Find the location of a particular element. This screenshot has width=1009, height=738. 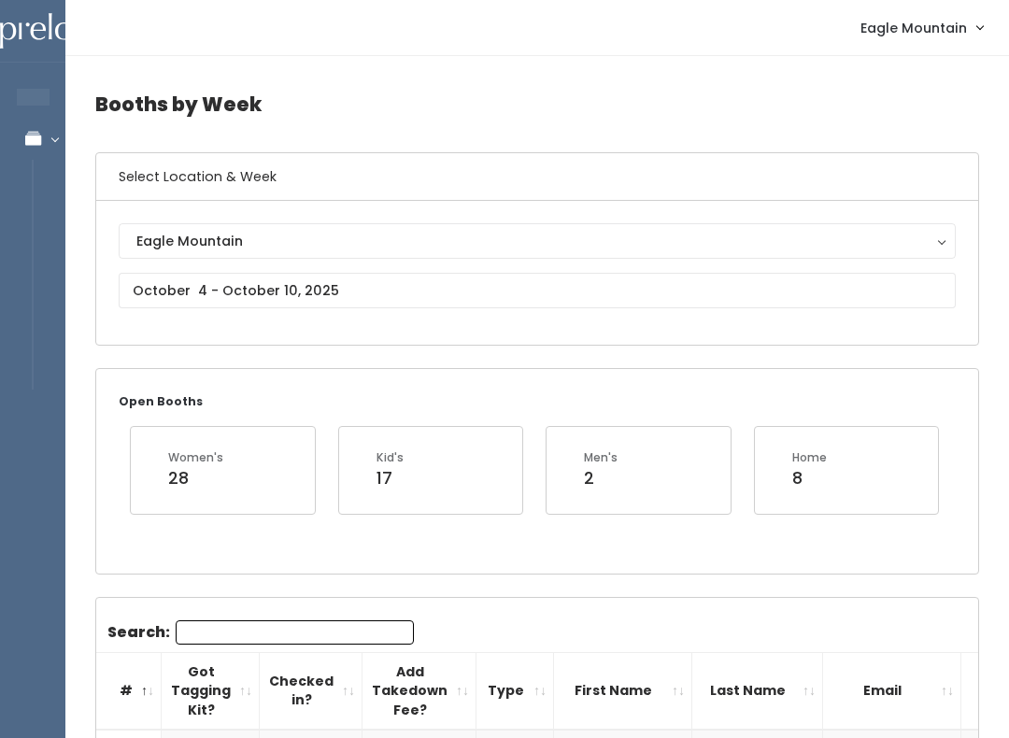

div: Men's is located at coordinates (601, 458).